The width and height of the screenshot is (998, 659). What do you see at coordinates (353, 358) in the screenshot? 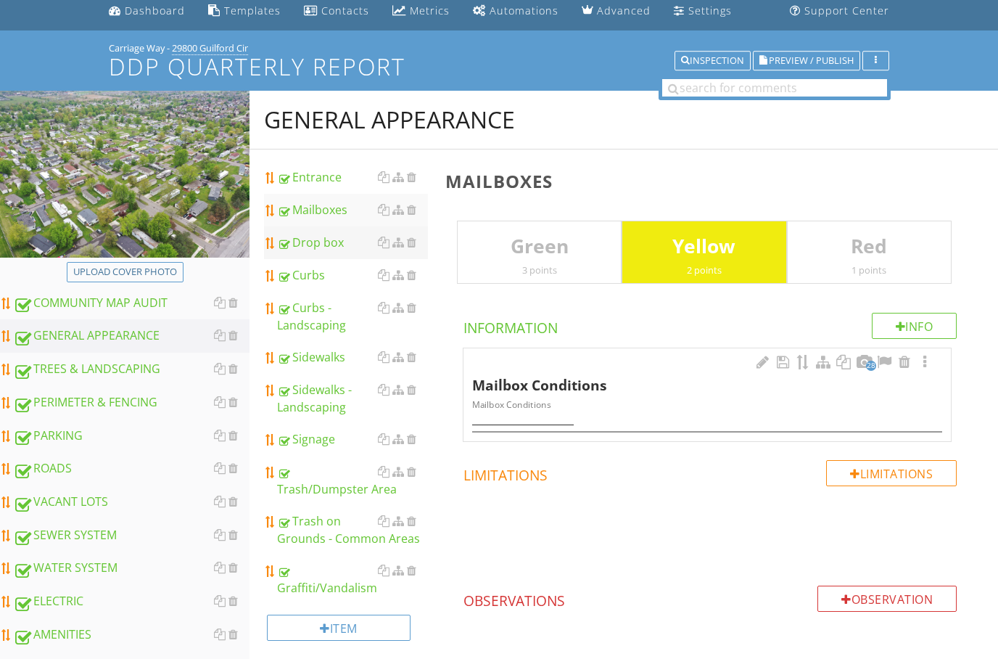
I see `div: Sidewalks` at bounding box center [353, 358].